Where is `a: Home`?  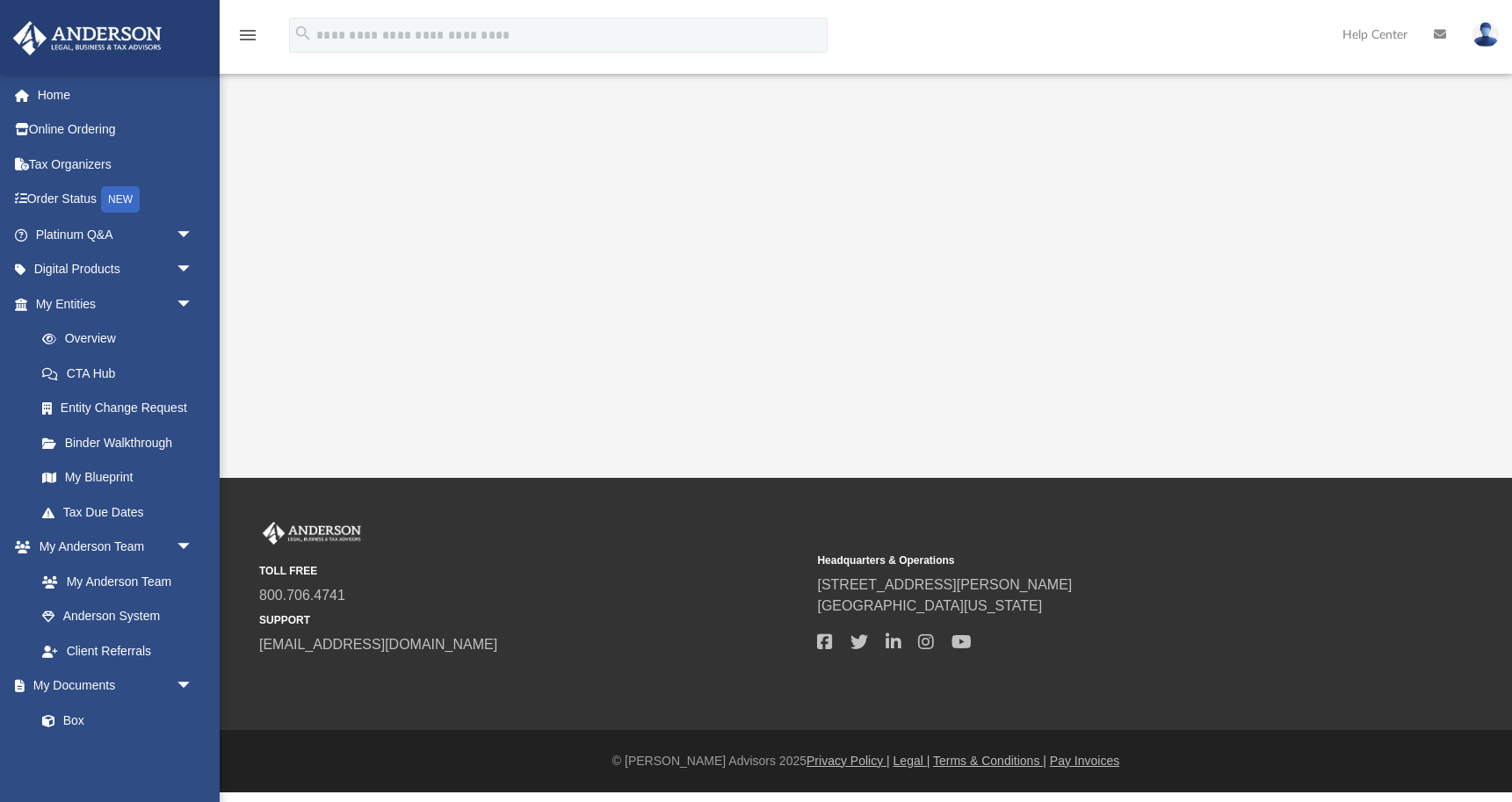 a: Home is located at coordinates (116, 95).